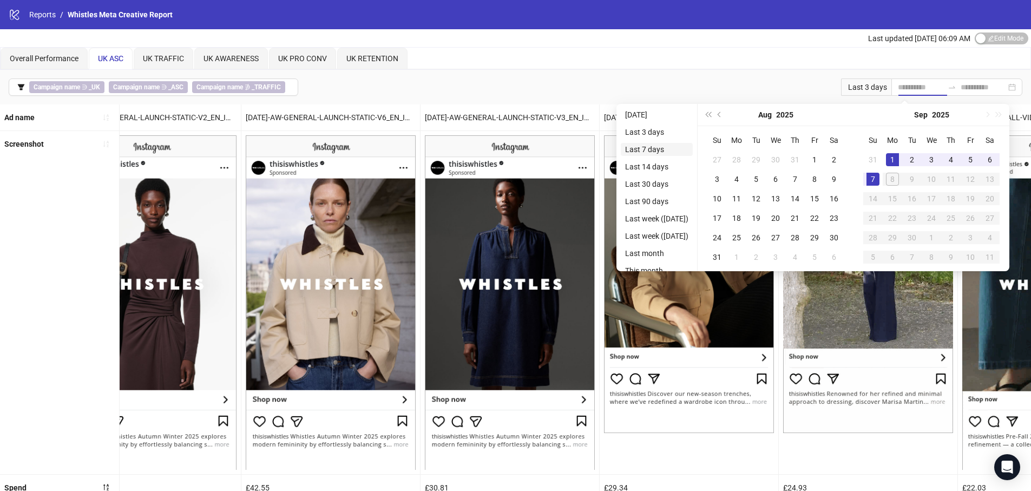 Image resolution: width=1031 pixels, height=491 pixels. What do you see at coordinates (814, 257) in the screenshot?
I see `td: 2025-09-05` at bounding box center [814, 257].